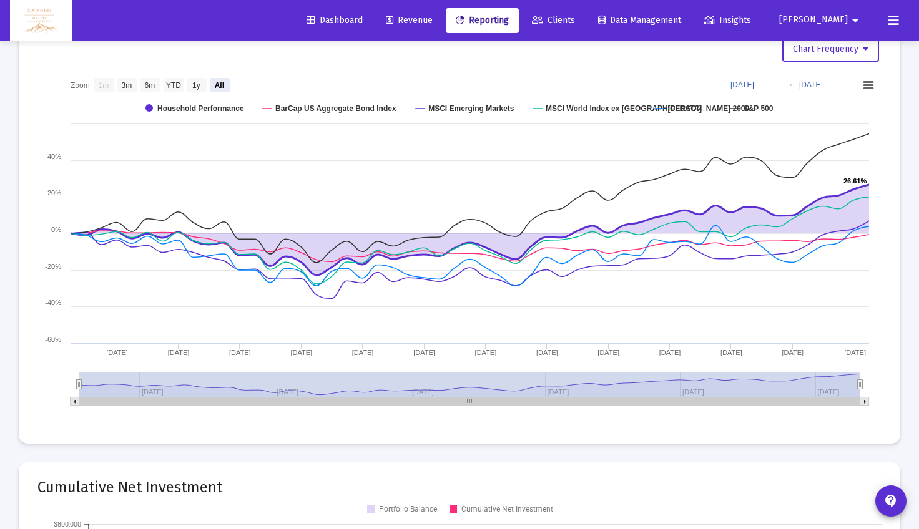 The width and height of the screenshot is (919, 529). What do you see at coordinates (196, 85) in the screenshot?
I see `text: 1y` at bounding box center [196, 85].